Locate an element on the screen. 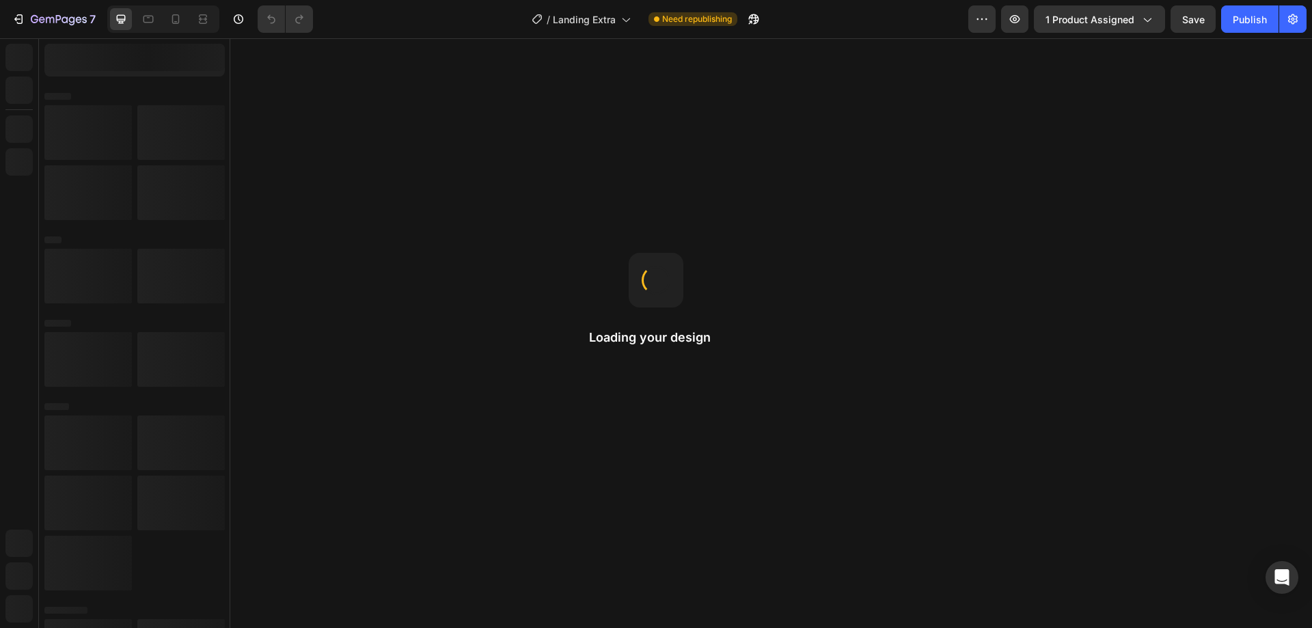  span: Save is located at coordinates (1193, 19).